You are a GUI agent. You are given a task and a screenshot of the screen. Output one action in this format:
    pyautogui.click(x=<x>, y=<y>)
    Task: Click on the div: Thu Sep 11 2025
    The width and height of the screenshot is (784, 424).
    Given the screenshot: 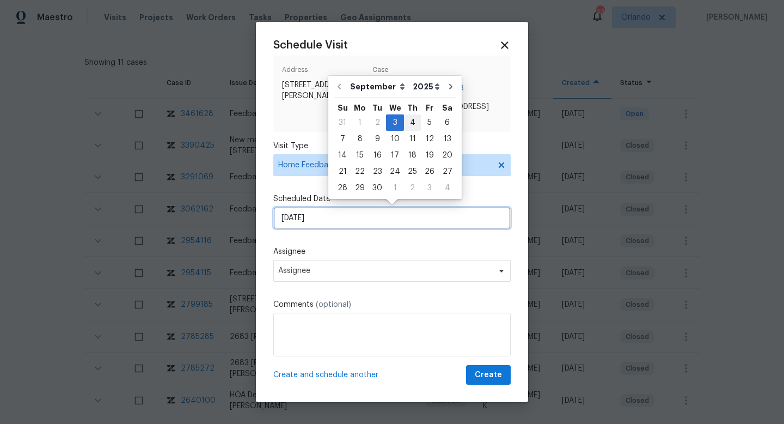 What is the action you would take?
    pyautogui.click(x=412, y=139)
    